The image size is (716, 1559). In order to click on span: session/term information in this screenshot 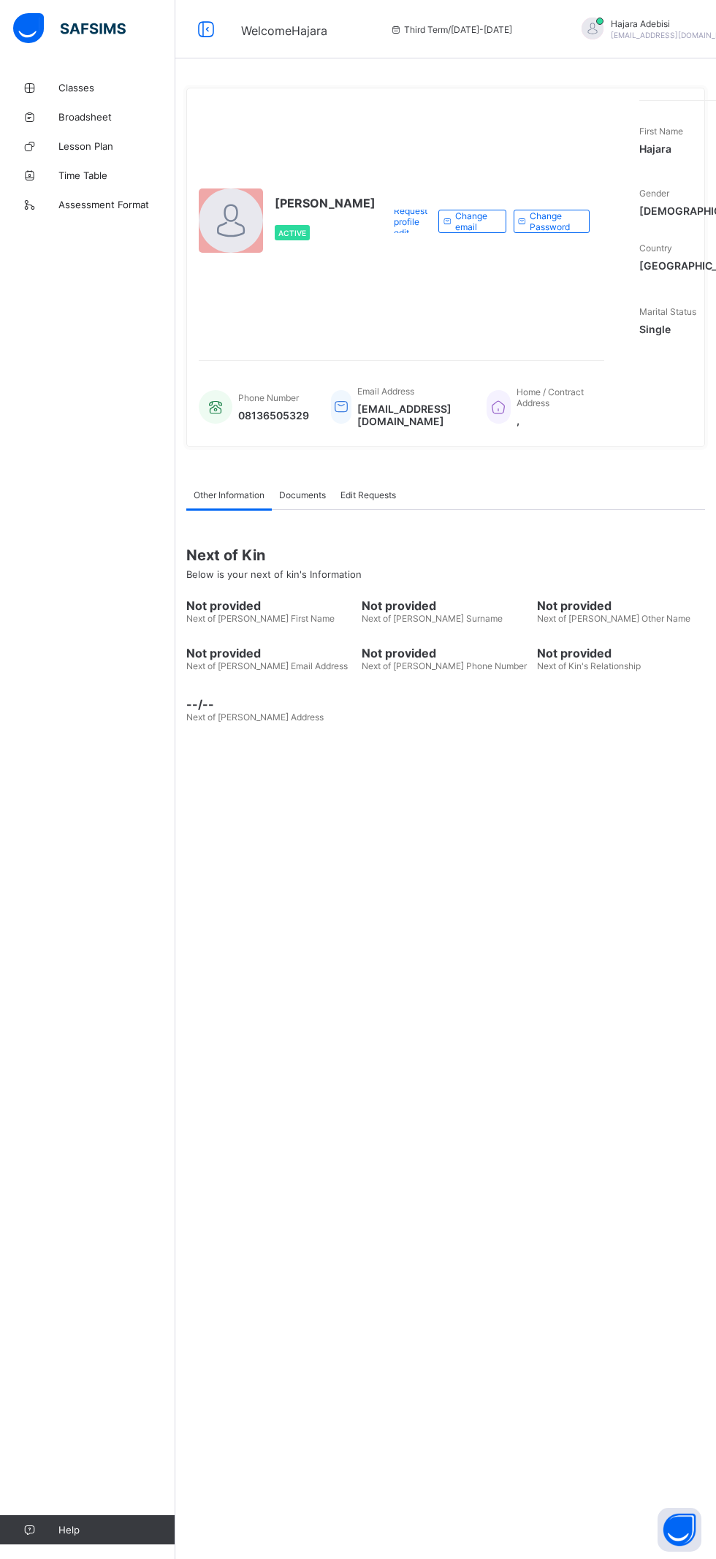, I will do `click(451, 29)`.